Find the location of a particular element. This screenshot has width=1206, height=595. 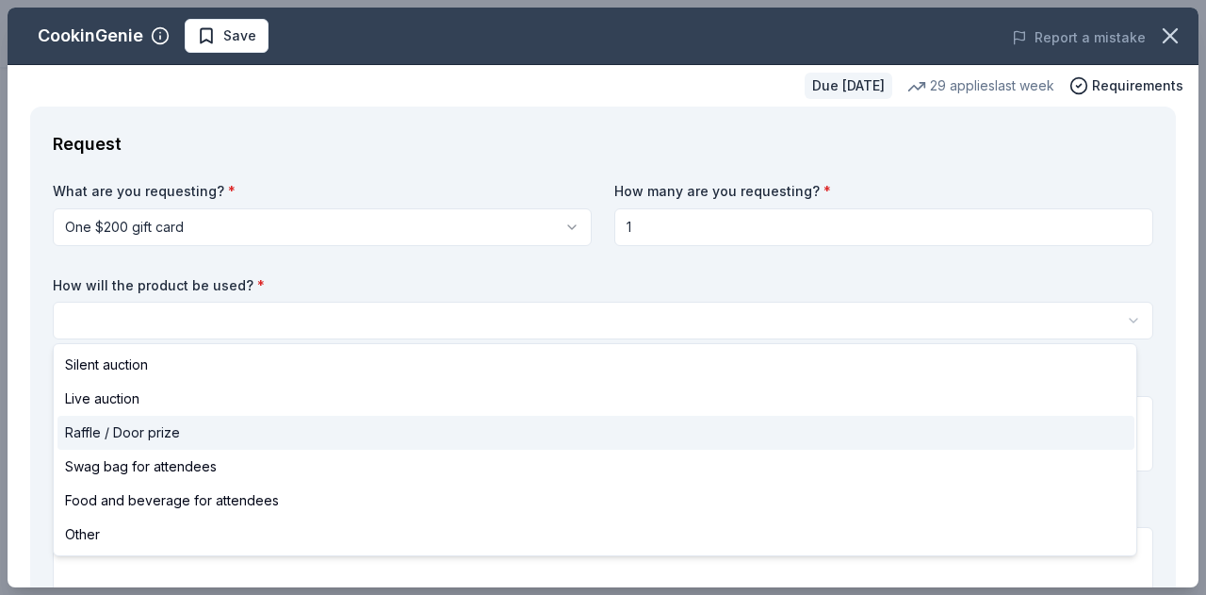

span: Silent auction is located at coordinates (107, 365).